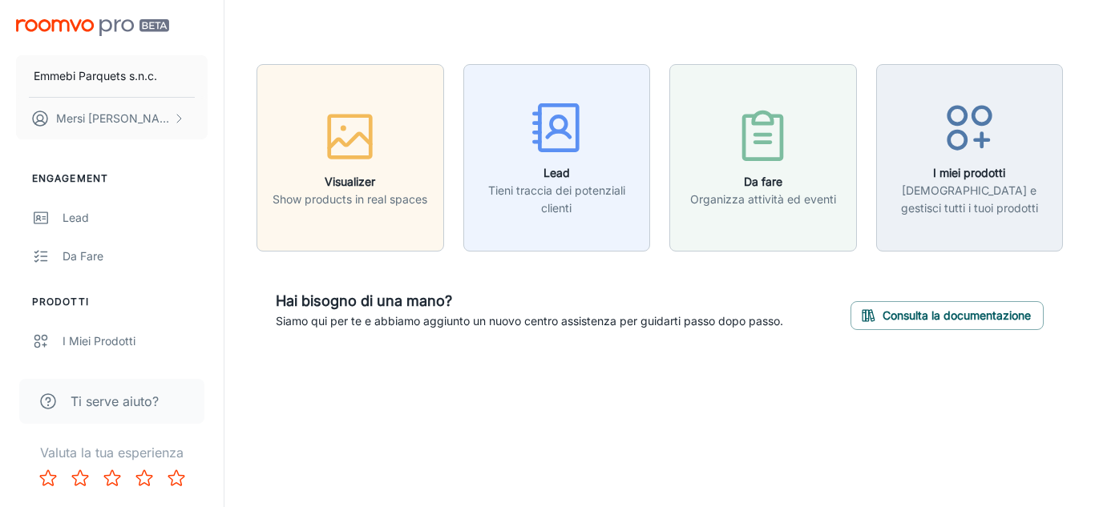  What do you see at coordinates (135, 342) in the screenshot?
I see `div: I miei prodotti` at bounding box center [135, 342].